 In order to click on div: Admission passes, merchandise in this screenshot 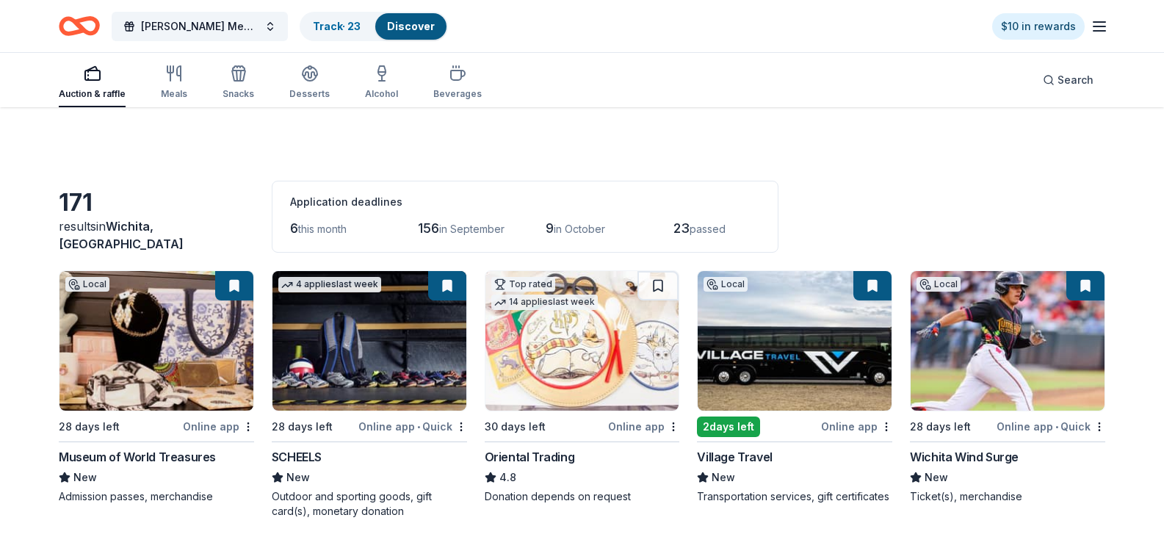, I will do `click(156, 496)`.